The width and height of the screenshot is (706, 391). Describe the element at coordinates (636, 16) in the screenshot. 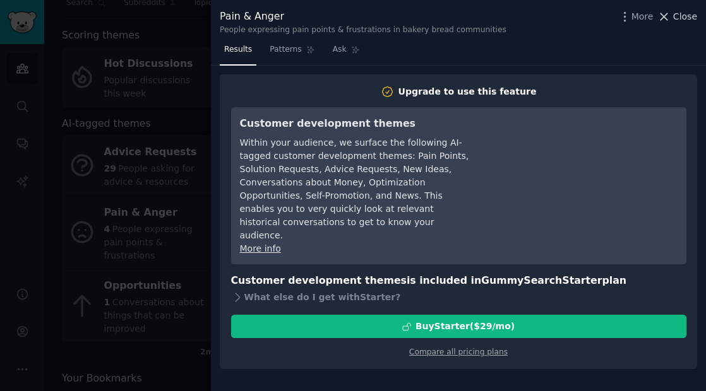

I see `button: More` at that location.